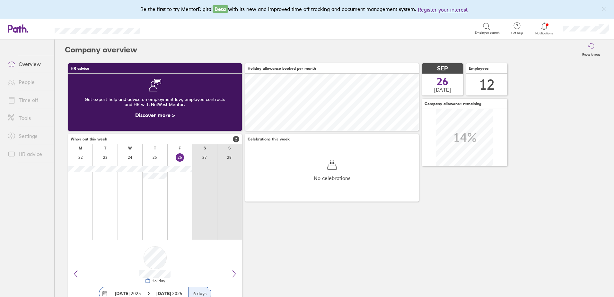 The height and width of the screenshot is (297, 614). I want to click on span: HR advice, so click(80, 68).